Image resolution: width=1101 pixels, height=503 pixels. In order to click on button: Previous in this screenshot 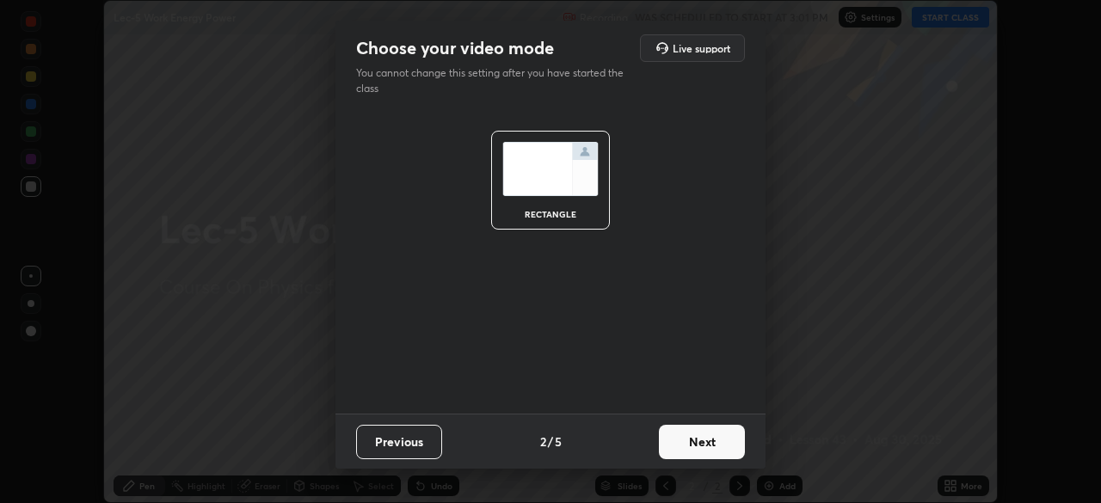, I will do `click(399, 442)`.